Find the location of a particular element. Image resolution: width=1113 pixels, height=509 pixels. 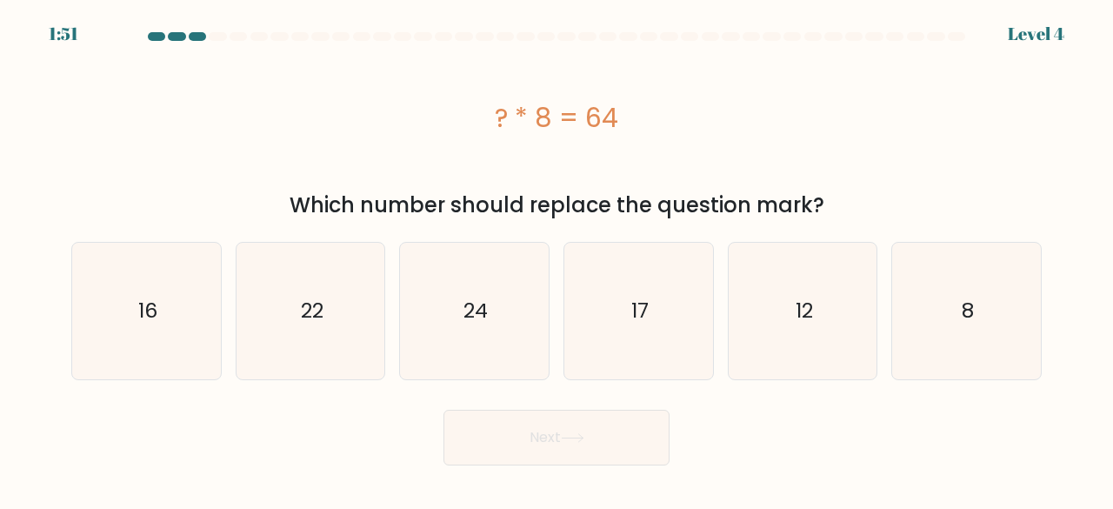

button: Next is located at coordinates (557, 437).